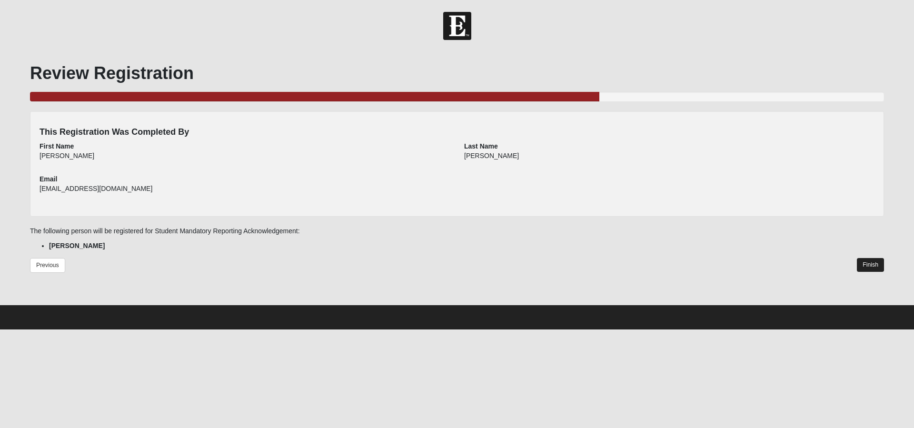  Describe the element at coordinates (481, 146) in the screenshot. I see `label: Last Name` at that location.